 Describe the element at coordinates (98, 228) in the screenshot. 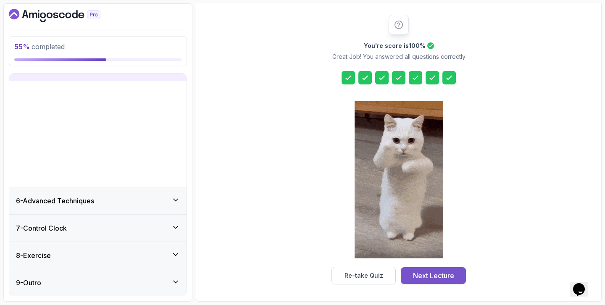

I see `button: 7-Control Clock` at that location.